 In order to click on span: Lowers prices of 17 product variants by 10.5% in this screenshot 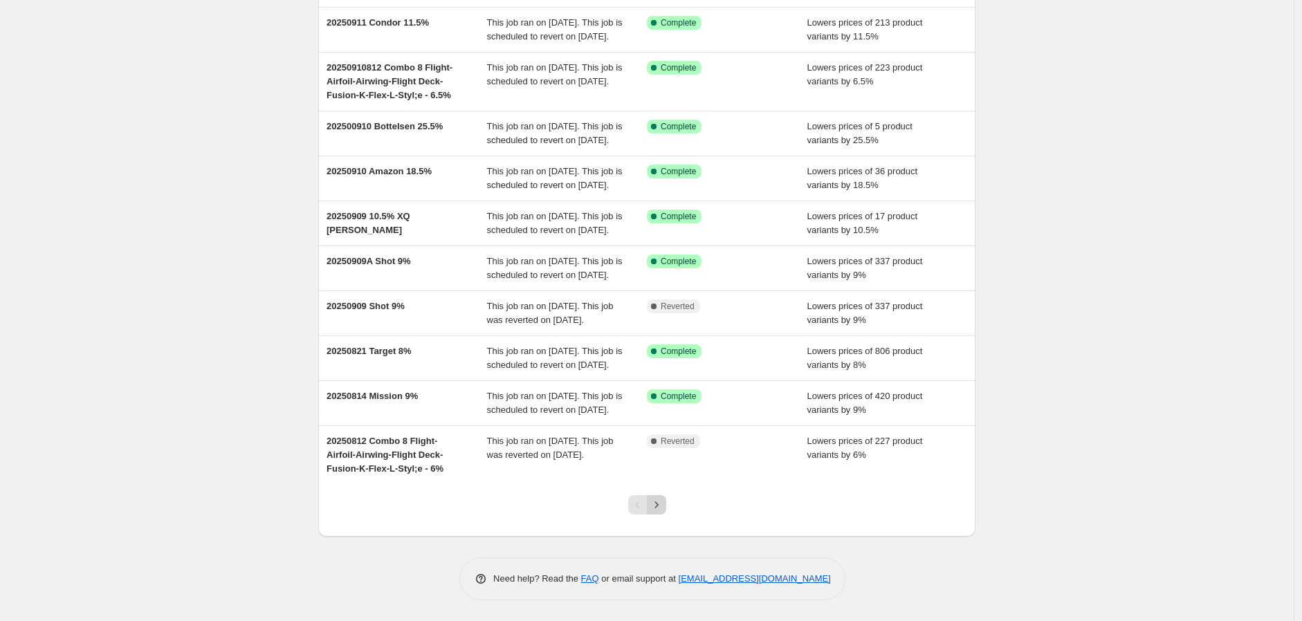, I will do `click(863, 223)`.